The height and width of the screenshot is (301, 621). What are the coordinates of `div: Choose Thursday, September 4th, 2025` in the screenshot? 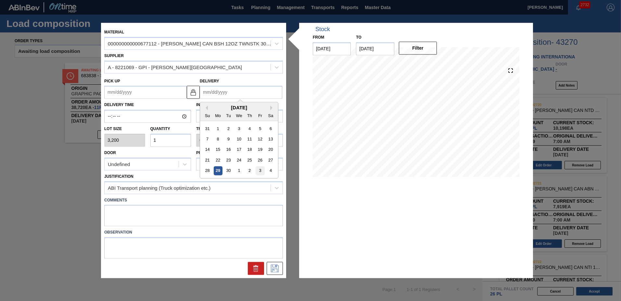 It's located at (249, 129).